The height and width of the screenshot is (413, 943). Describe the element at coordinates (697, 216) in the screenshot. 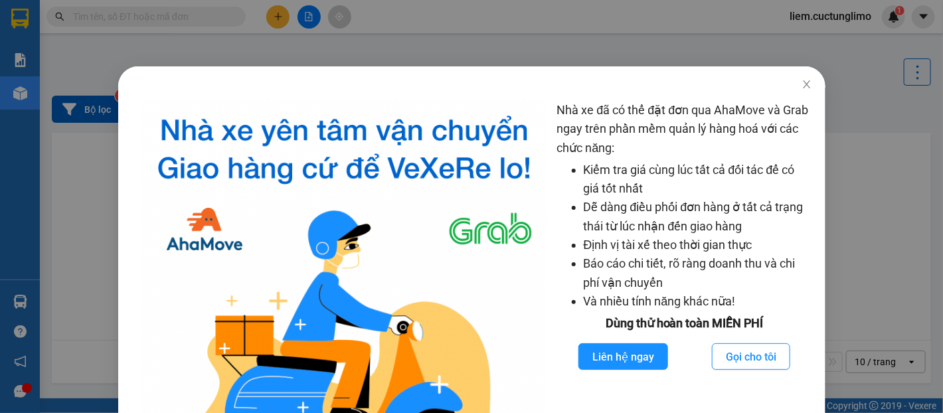

I see `li: Dễ dàng điều phối đơn hàng ở tất cả trạng thái từ lúc nhận đến giao hàng` at that location.